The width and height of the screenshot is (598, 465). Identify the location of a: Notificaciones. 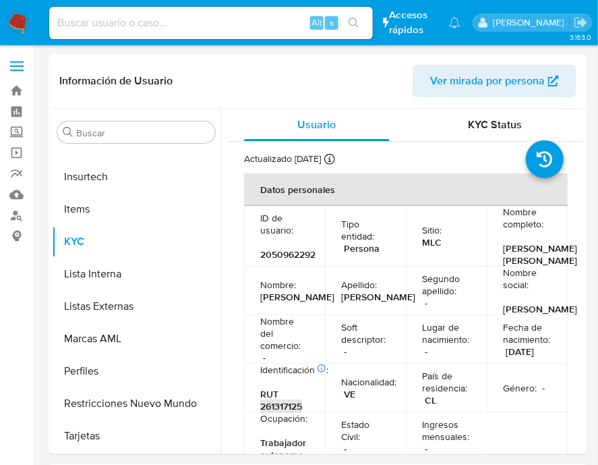
(455, 22).